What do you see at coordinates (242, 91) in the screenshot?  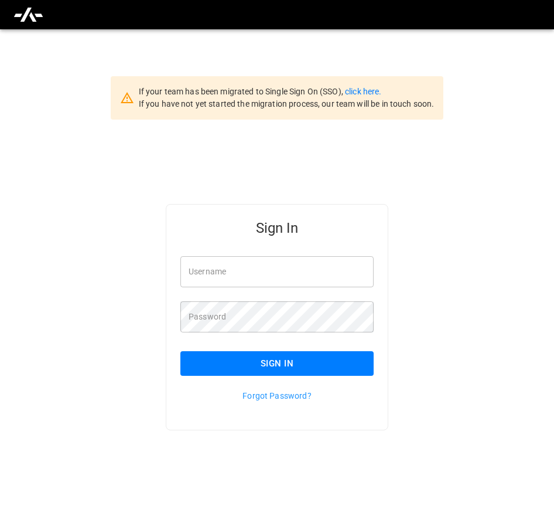 I see `span: If your team has been migrated to Single Sign On (SSO),` at bounding box center [242, 91].